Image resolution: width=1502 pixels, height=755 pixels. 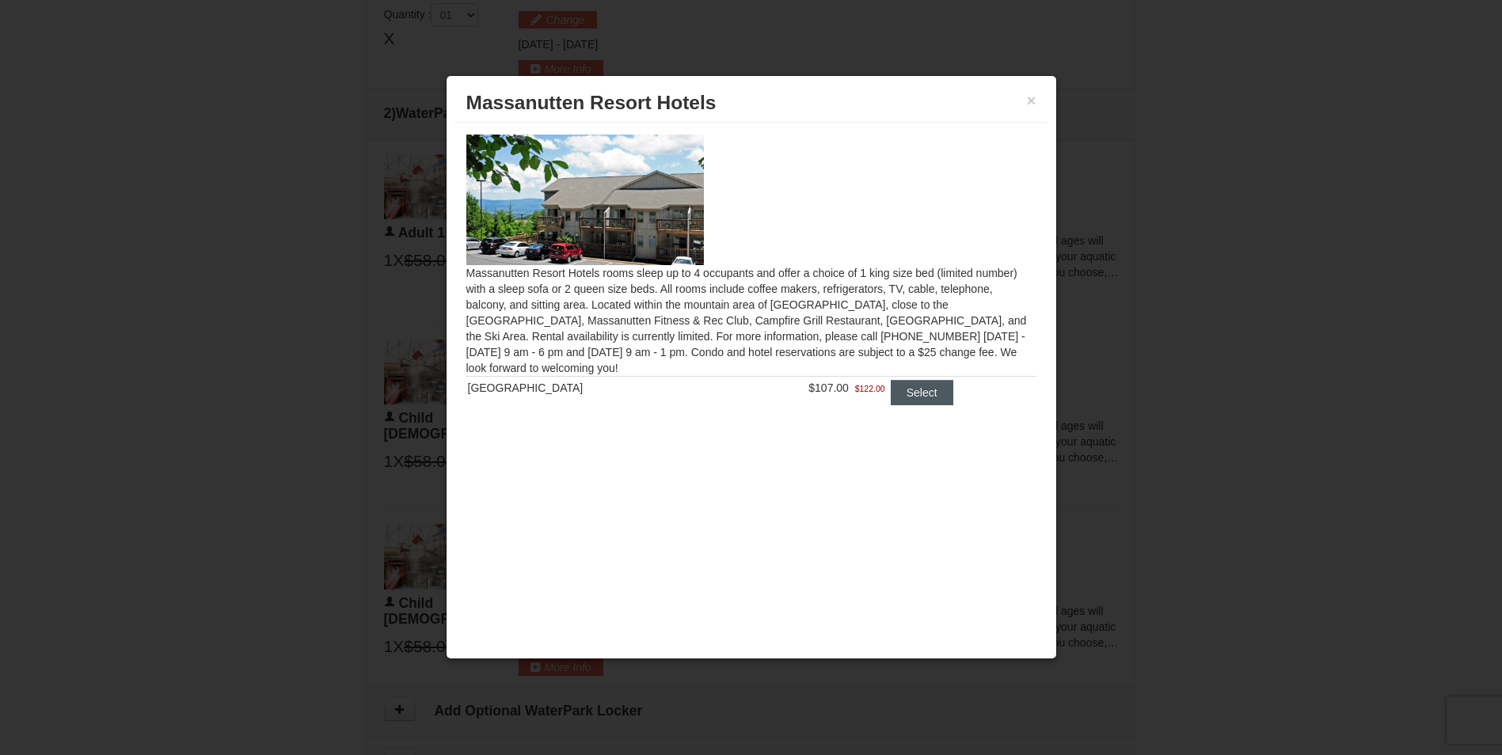 I want to click on span: $107.00, so click(x=828, y=388).